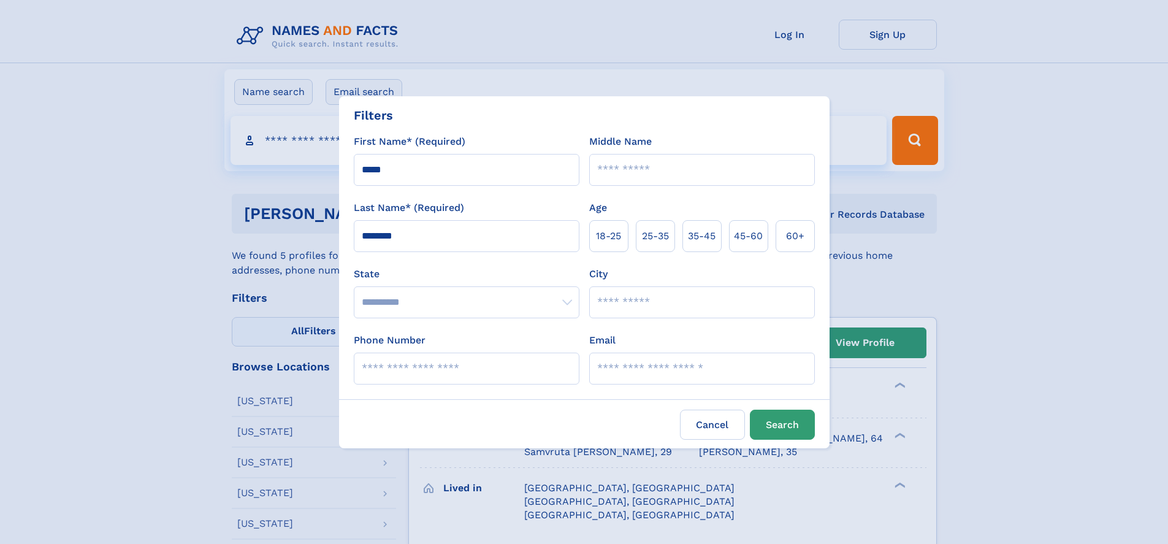 Image resolution: width=1168 pixels, height=544 pixels. I want to click on label: Cancel, so click(712, 424).